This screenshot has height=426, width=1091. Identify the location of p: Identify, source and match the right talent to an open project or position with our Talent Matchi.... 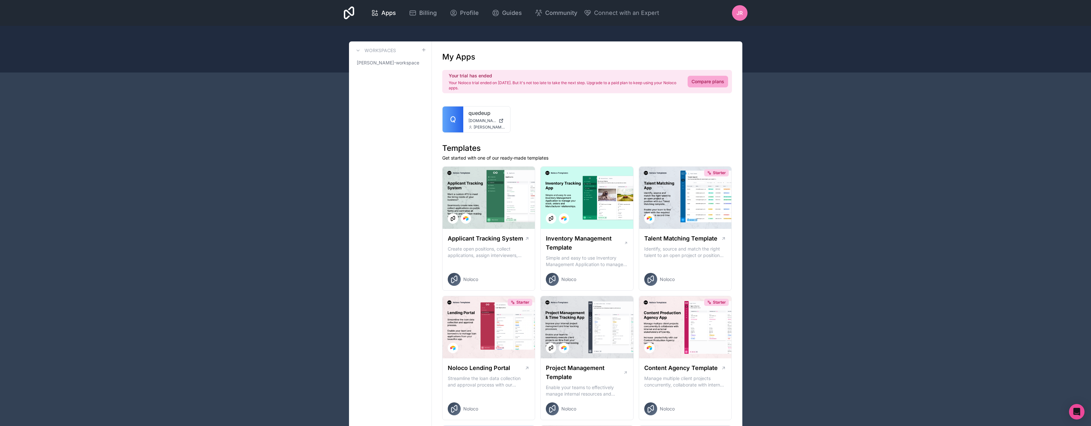
(685, 252).